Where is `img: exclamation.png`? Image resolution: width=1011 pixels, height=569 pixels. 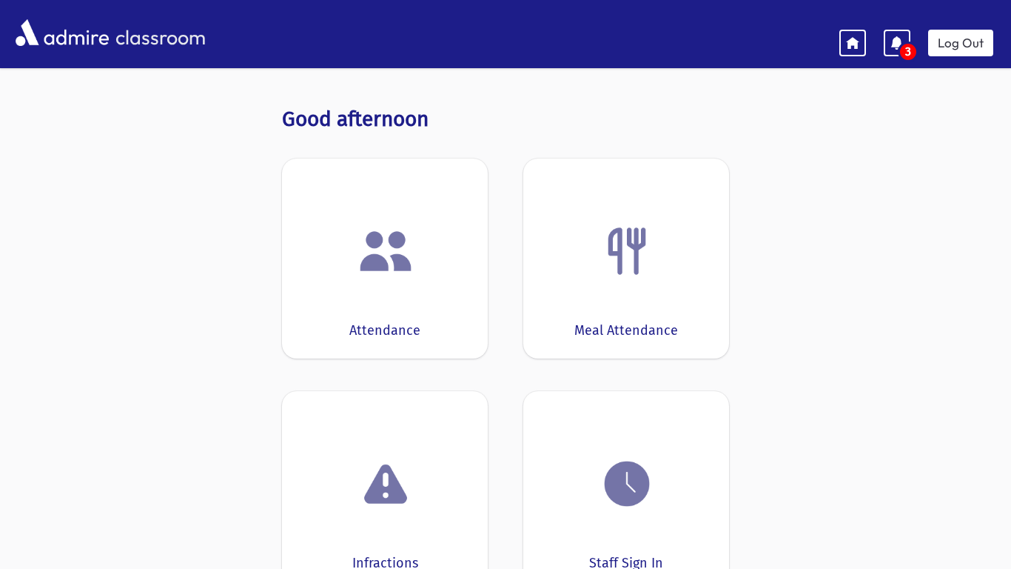 img: exclamation.png is located at coordinates (386, 486).